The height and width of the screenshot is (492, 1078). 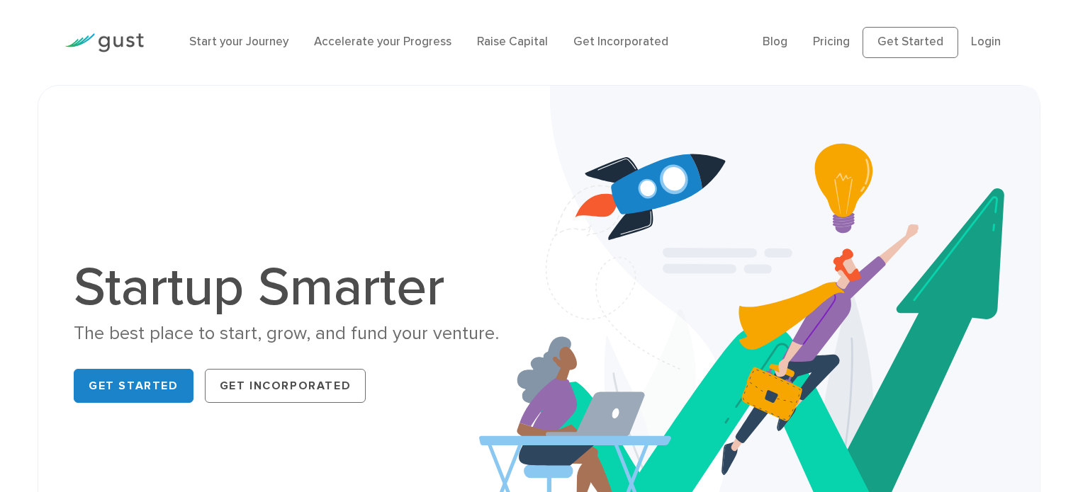 What do you see at coordinates (512, 42) in the screenshot?
I see `a: Raise Capital` at bounding box center [512, 42].